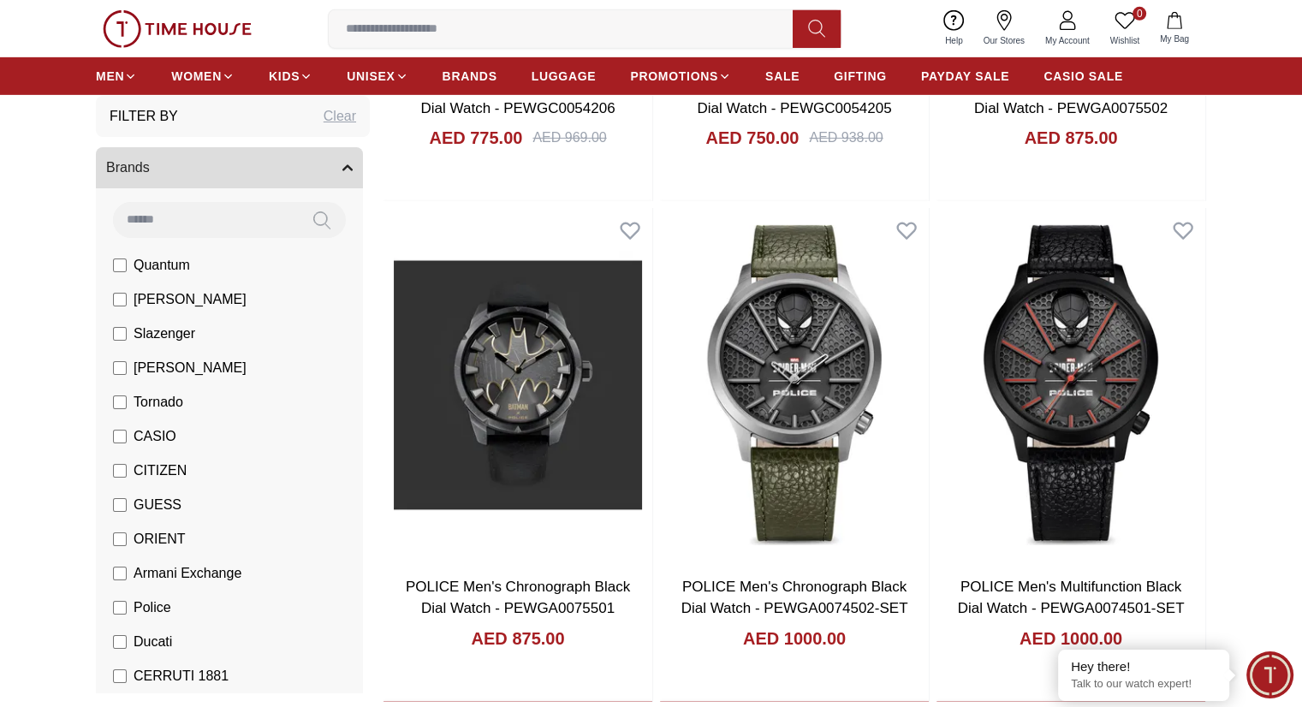 The image size is (1302, 707). What do you see at coordinates (187, 574) in the screenshot?
I see `span: Armani Exchange` at bounding box center [187, 574].